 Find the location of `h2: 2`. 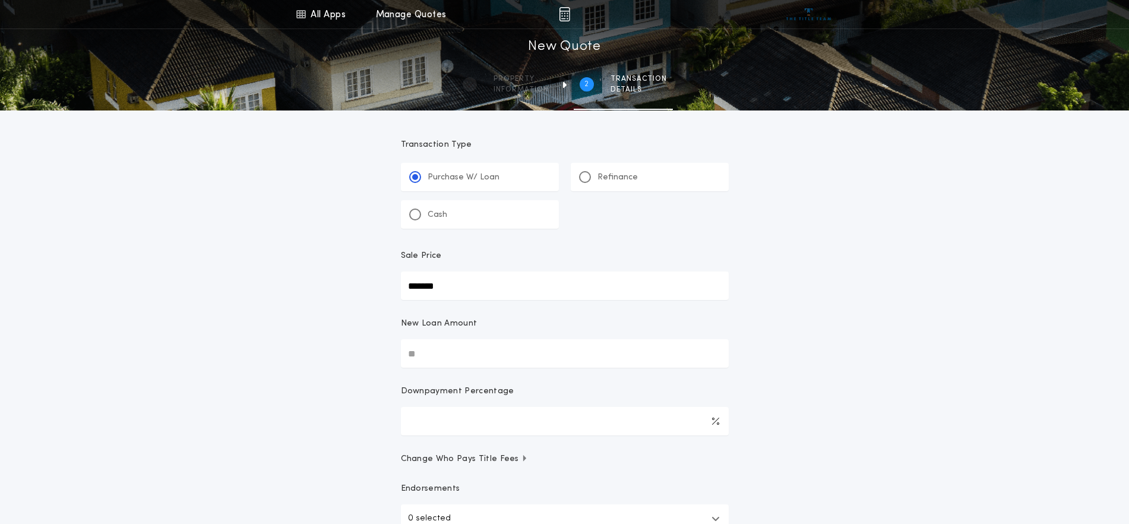

h2: 2 is located at coordinates (586, 84).